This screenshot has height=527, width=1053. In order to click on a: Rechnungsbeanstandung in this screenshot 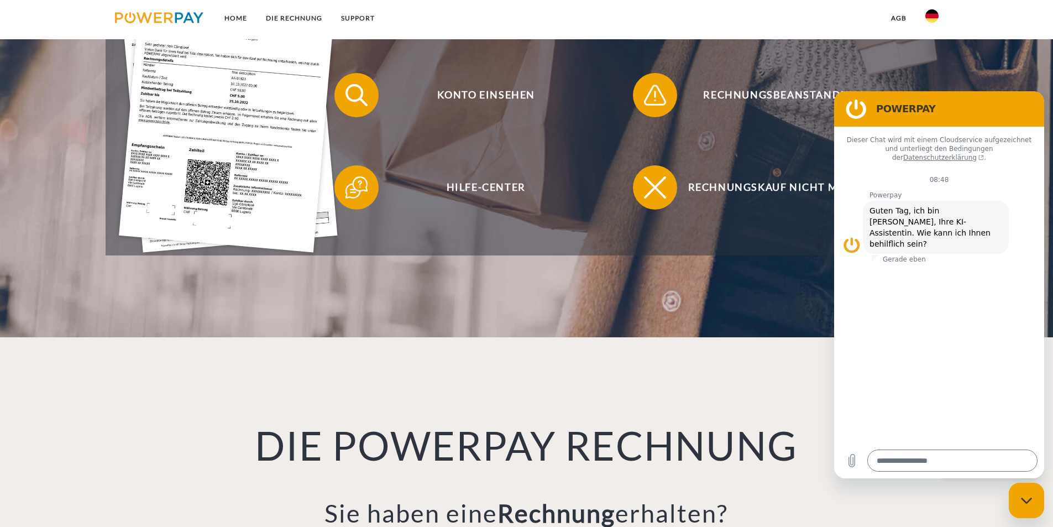, I will do `click(777, 95)`.